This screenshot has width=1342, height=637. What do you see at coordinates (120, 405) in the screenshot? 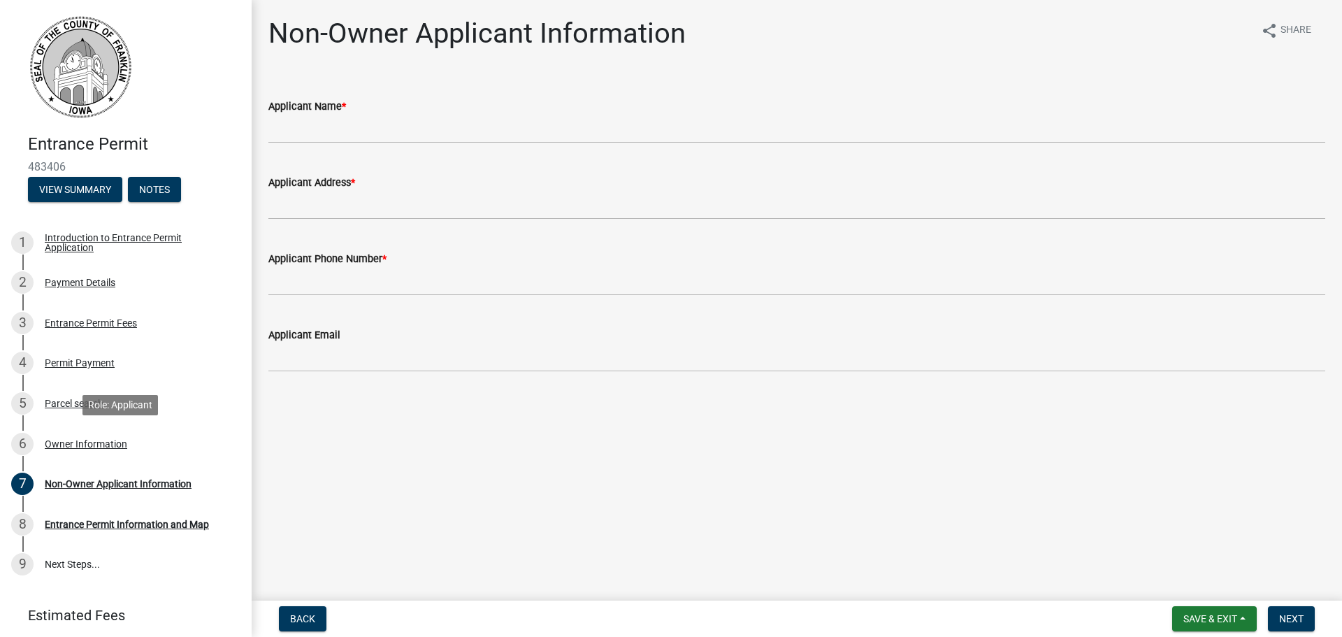
I see `div: Role: Applicant` at bounding box center [120, 405].